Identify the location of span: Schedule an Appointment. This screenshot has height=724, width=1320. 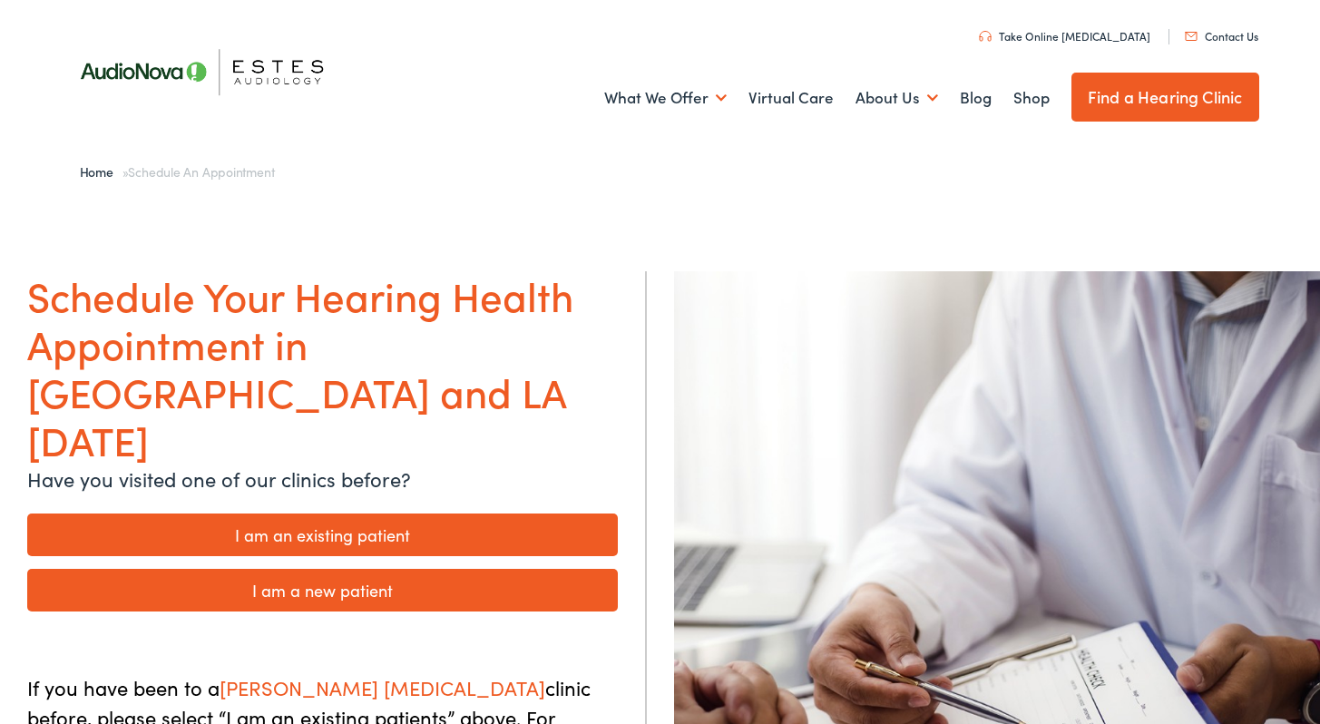
(200, 171).